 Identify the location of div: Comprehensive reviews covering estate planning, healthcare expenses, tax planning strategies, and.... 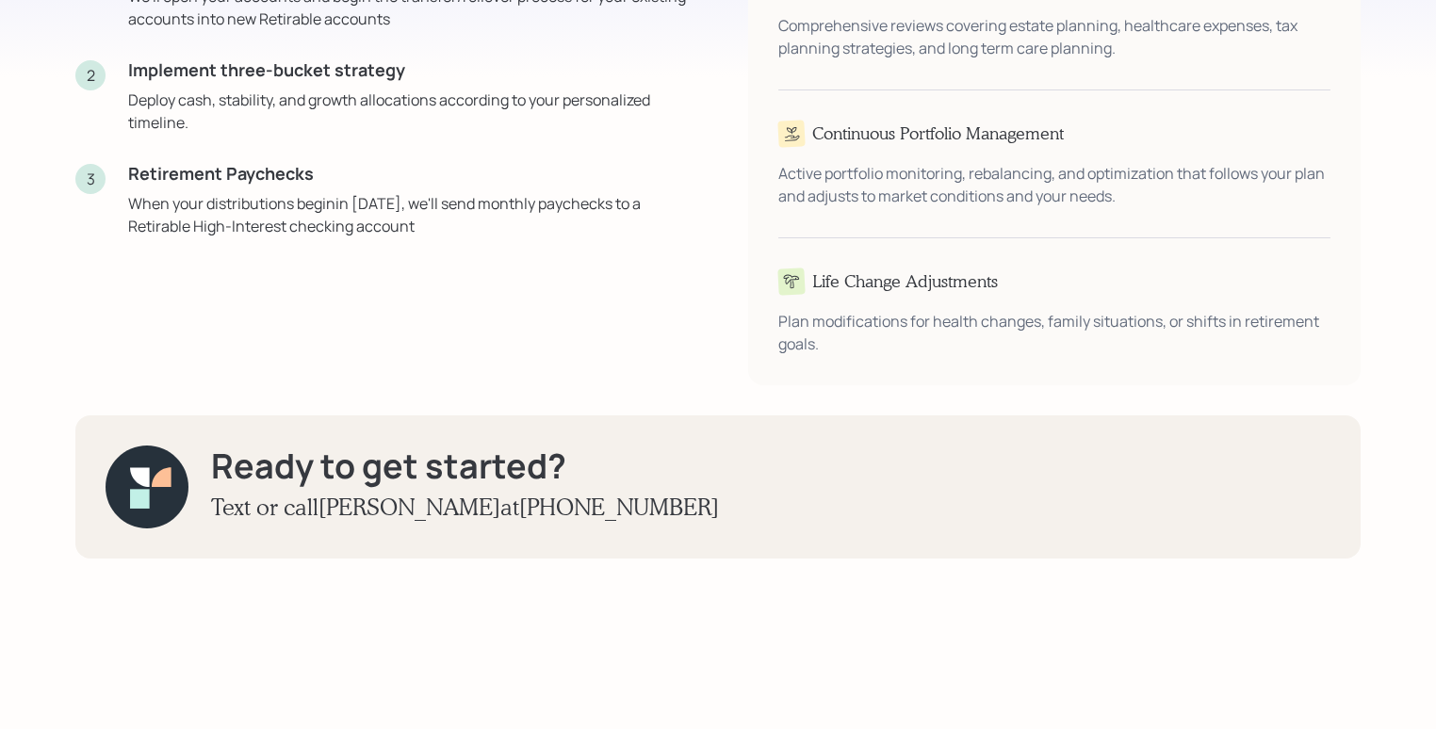
(1054, 37).